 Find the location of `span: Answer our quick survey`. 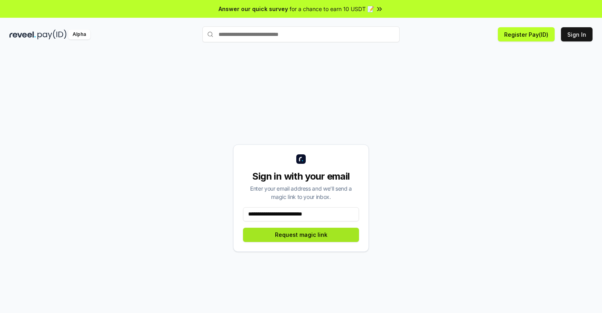

span: Answer our quick survey is located at coordinates (253, 9).